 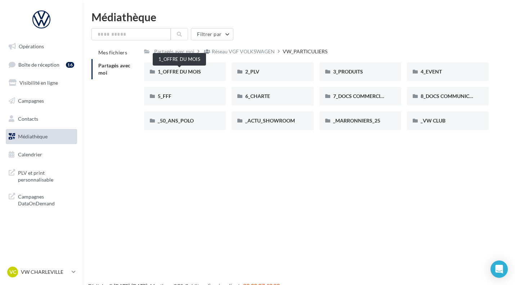 What do you see at coordinates (13, 272) in the screenshot?
I see `span: VC` at bounding box center [13, 272].